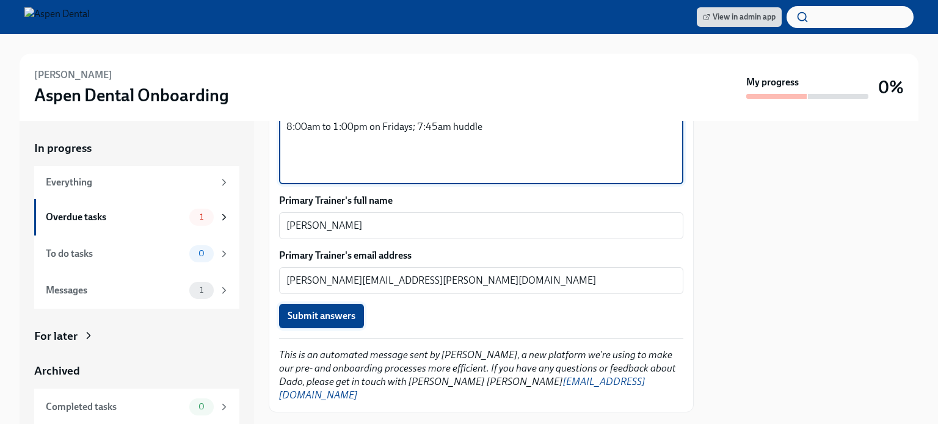 The width and height of the screenshot is (938, 424). I want to click on a: In progress, so click(137, 148).